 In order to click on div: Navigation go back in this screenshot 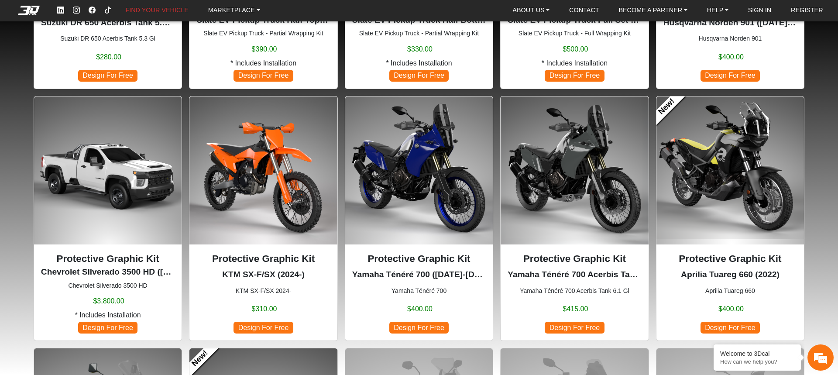, I will do `click(16, 52)`.